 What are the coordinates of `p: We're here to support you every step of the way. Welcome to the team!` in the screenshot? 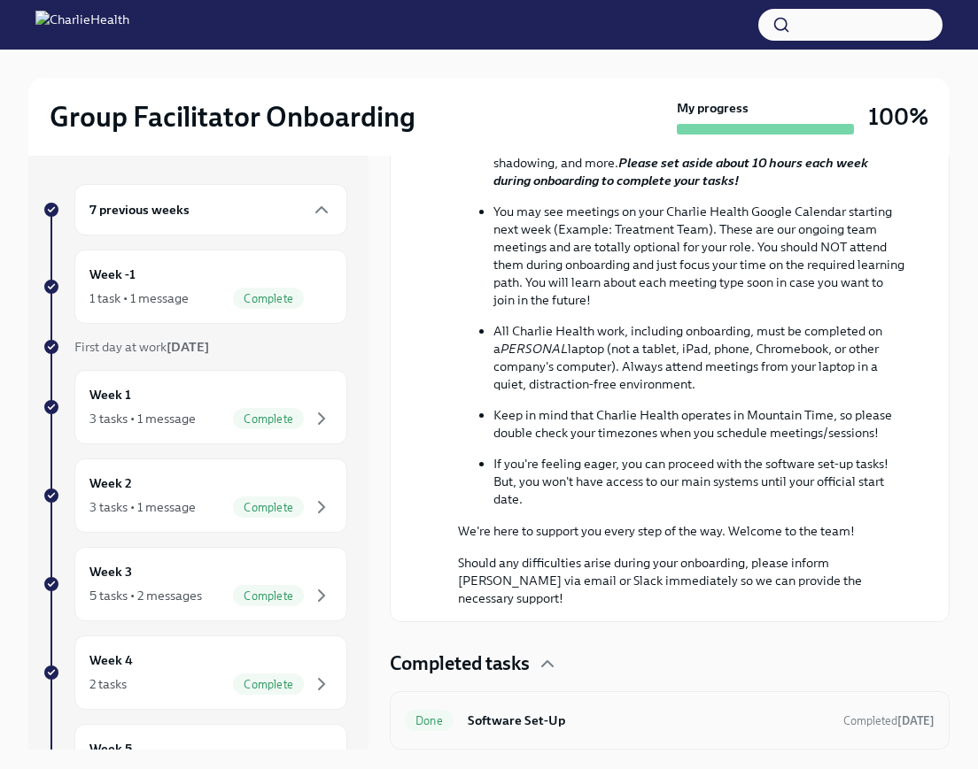 It's located at (682, 531).